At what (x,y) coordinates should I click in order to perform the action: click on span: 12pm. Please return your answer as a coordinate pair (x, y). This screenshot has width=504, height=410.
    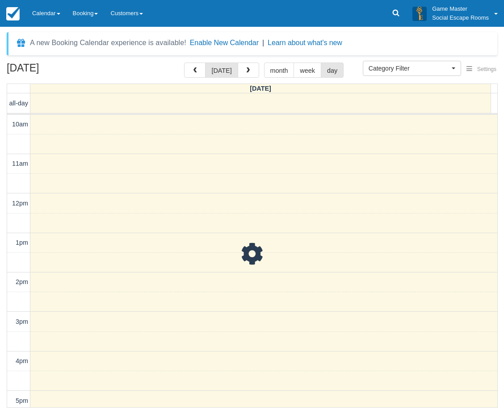
    Looking at the image, I should click on (20, 203).